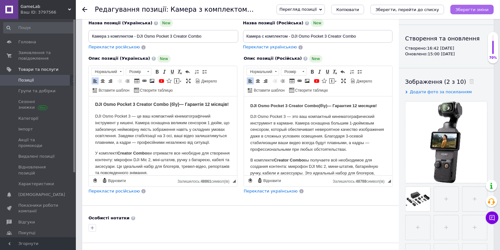 The image size is (500, 250). Describe the element at coordinates (85, 9) in the screenshot. I see `div: Повернутися назад` at that location.